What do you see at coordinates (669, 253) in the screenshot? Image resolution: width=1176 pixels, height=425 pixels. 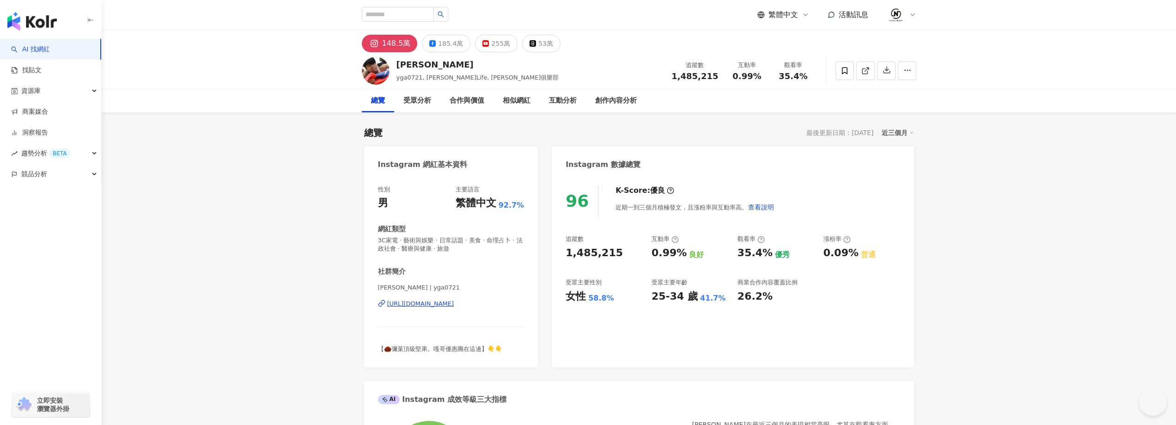 I see `div: 0.99%` at bounding box center [669, 253].